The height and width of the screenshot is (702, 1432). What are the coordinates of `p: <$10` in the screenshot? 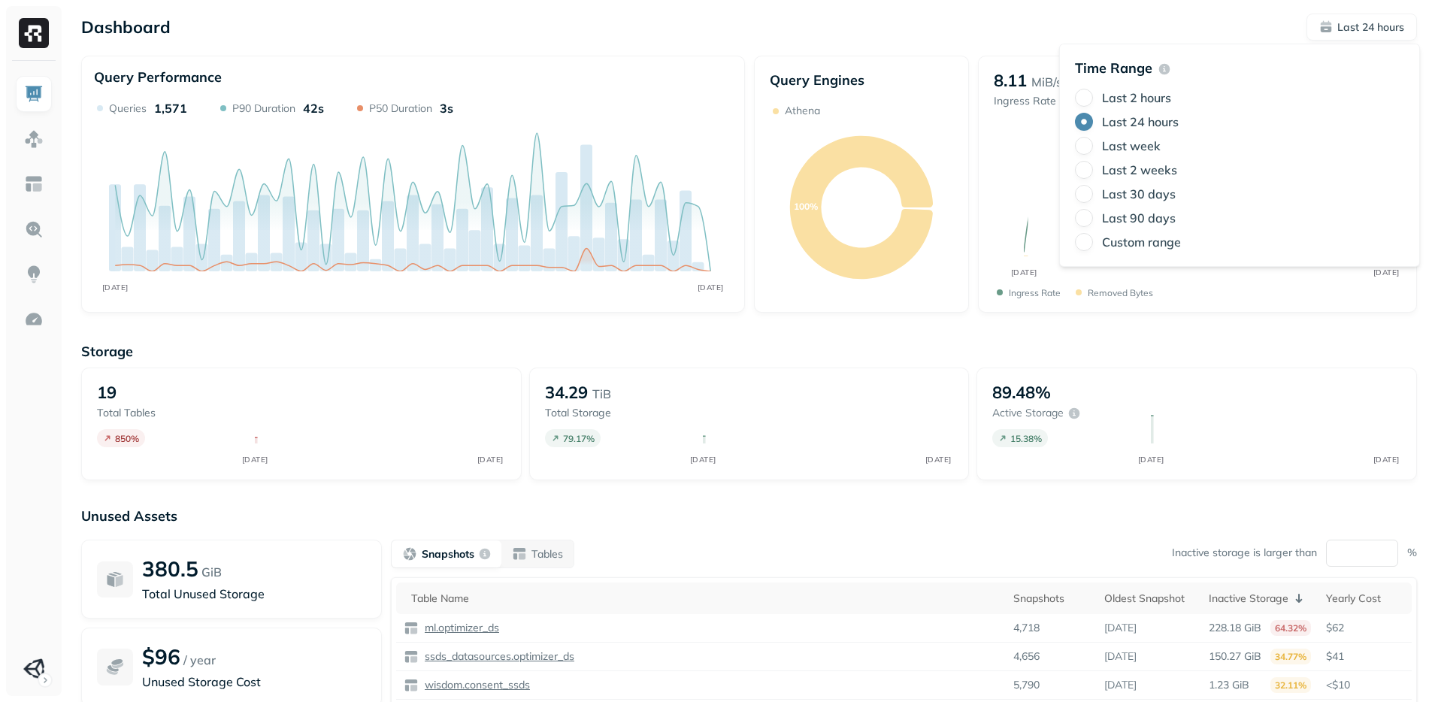 It's located at (1365, 685).